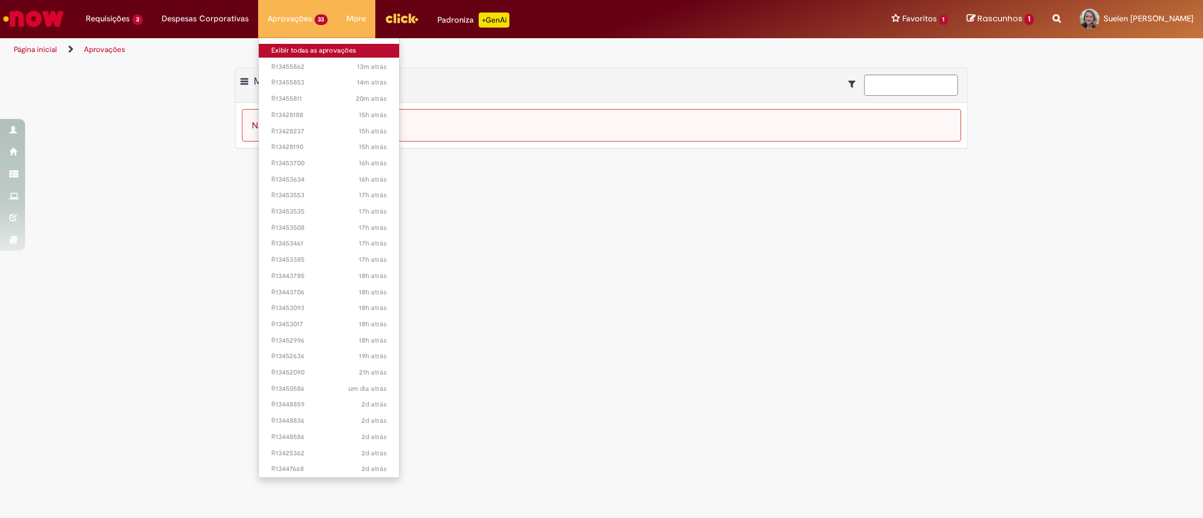  What do you see at coordinates (371, 66) in the screenshot?
I see `span: 13m atrás` at bounding box center [371, 66].